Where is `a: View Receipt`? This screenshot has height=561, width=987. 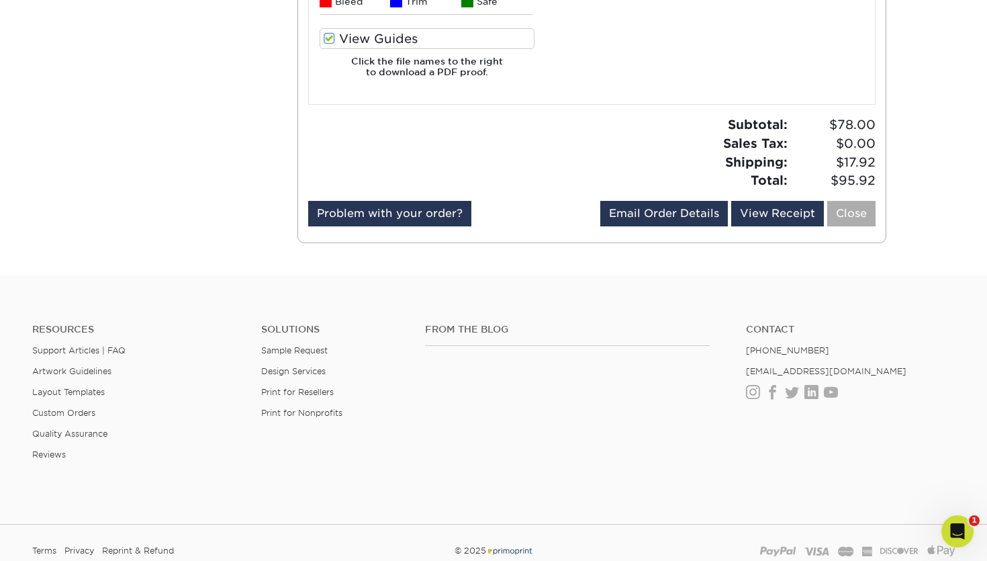 a: View Receipt is located at coordinates (778, 214).